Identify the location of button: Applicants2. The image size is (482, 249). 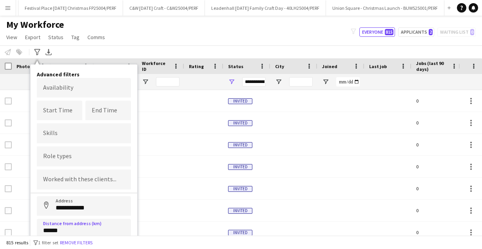
(416, 32).